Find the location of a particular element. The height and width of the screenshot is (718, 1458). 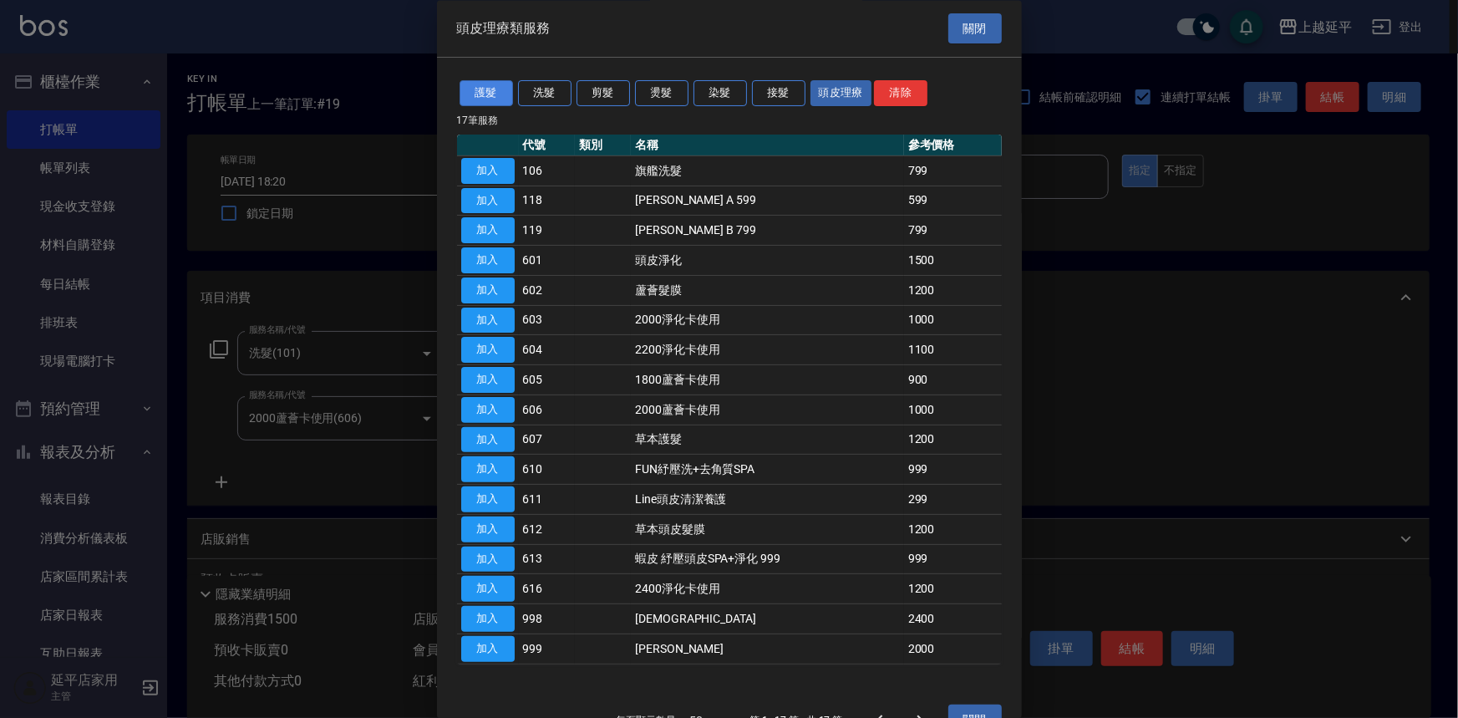

td: 606 is located at coordinates (546, 410).